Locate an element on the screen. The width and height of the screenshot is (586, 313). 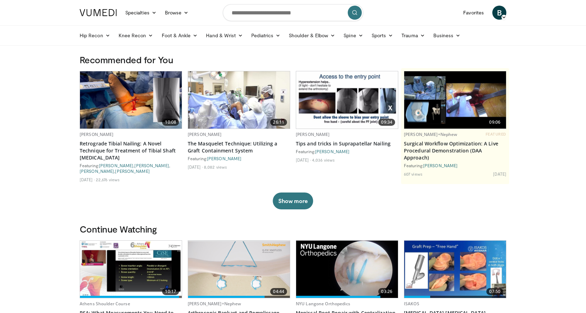
a: NYU Langone Orthopedics is located at coordinates (323, 303).